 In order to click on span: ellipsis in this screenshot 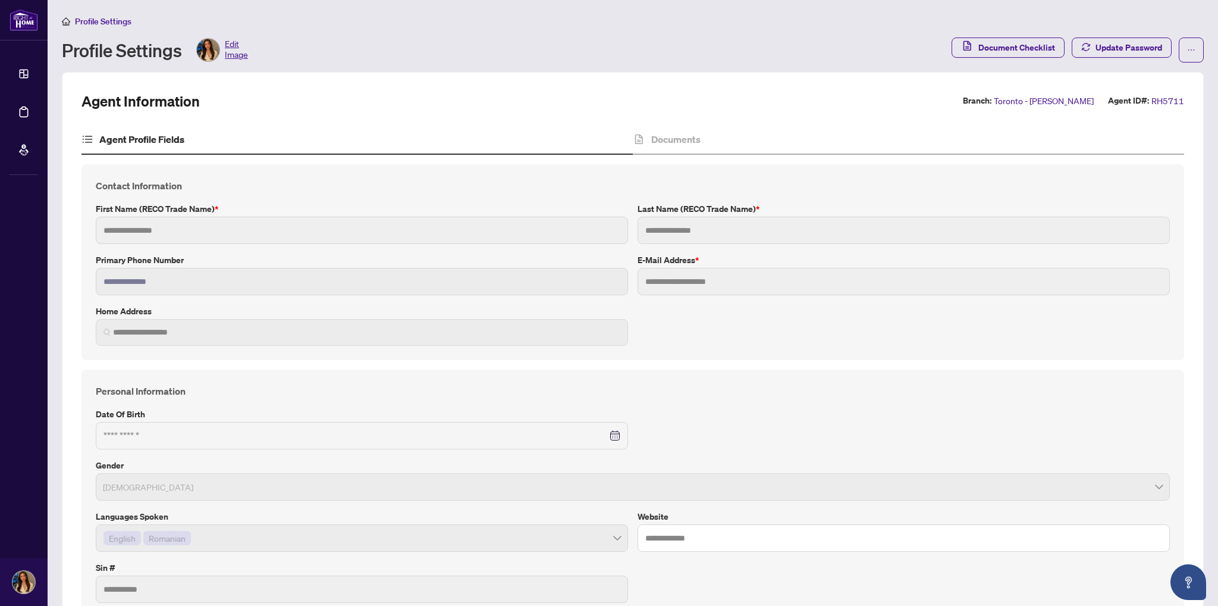, I will do `click(1192, 50)`.